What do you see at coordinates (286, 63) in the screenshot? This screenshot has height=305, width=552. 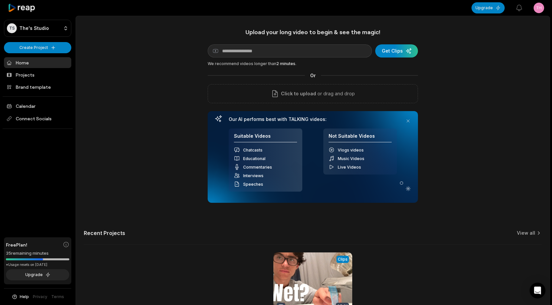 I see `span: 2 minutes` at bounding box center [286, 63].